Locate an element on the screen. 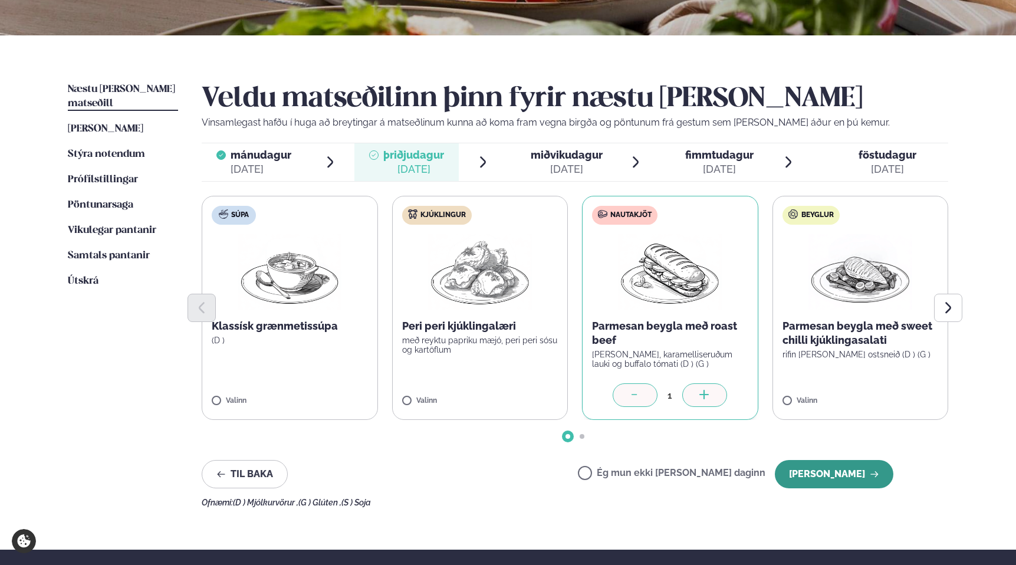 This screenshot has height=565, width=1016. p: Peri peri kjúklingalæri is located at coordinates (480, 326).